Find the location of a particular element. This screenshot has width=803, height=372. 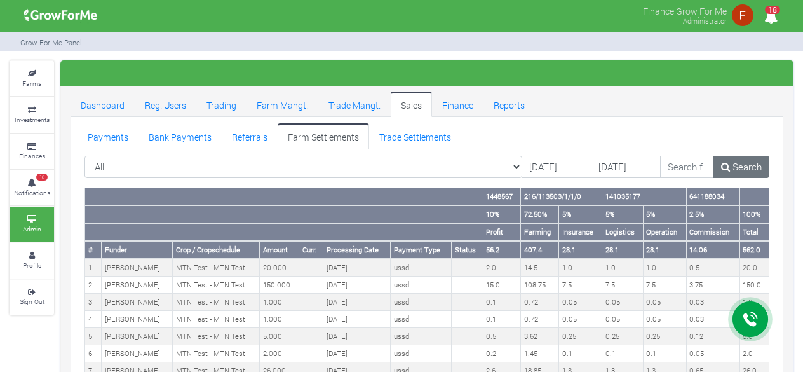

td: 0.5 is located at coordinates (502, 336).